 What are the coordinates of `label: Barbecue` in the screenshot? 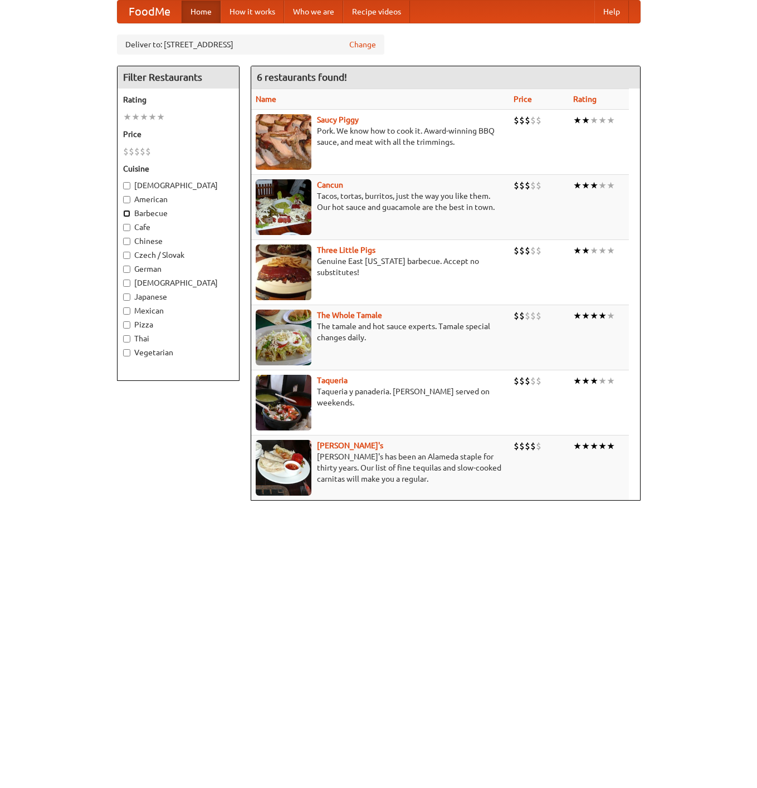 It's located at (178, 213).